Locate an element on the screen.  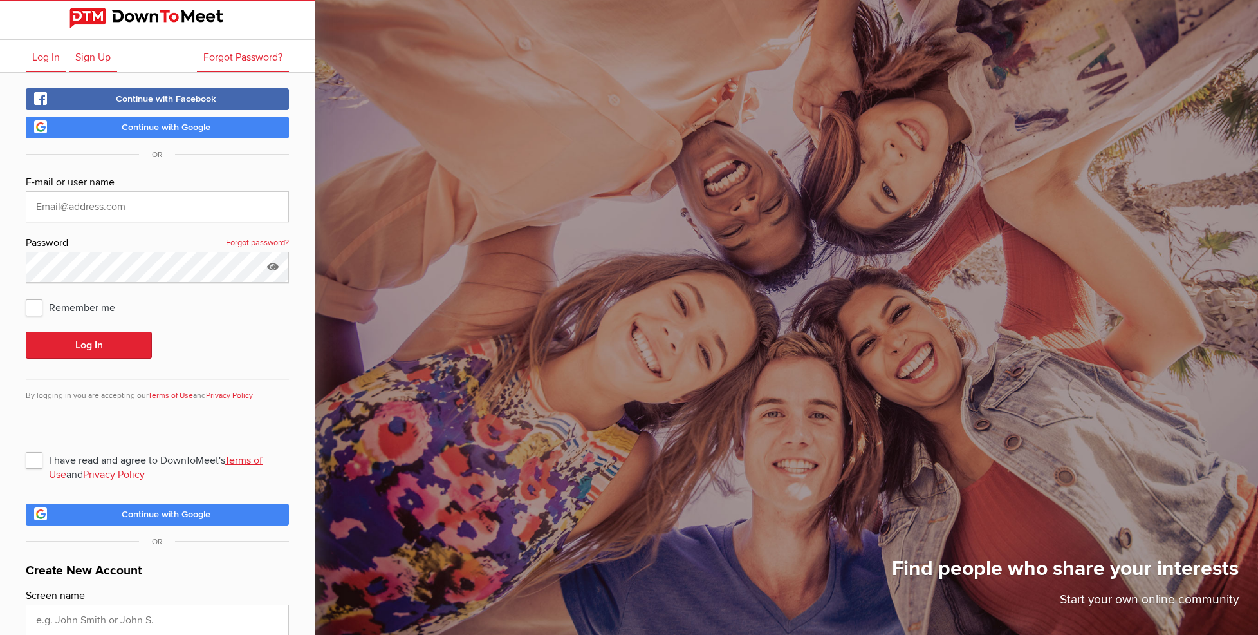
span: Sign Up is located at coordinates (93, 57).